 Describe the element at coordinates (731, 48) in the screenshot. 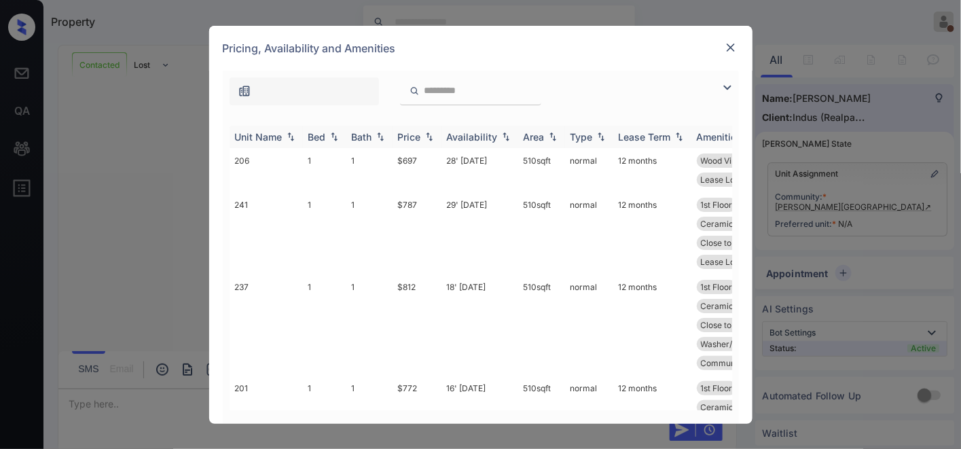

I see `img: close` at that location.